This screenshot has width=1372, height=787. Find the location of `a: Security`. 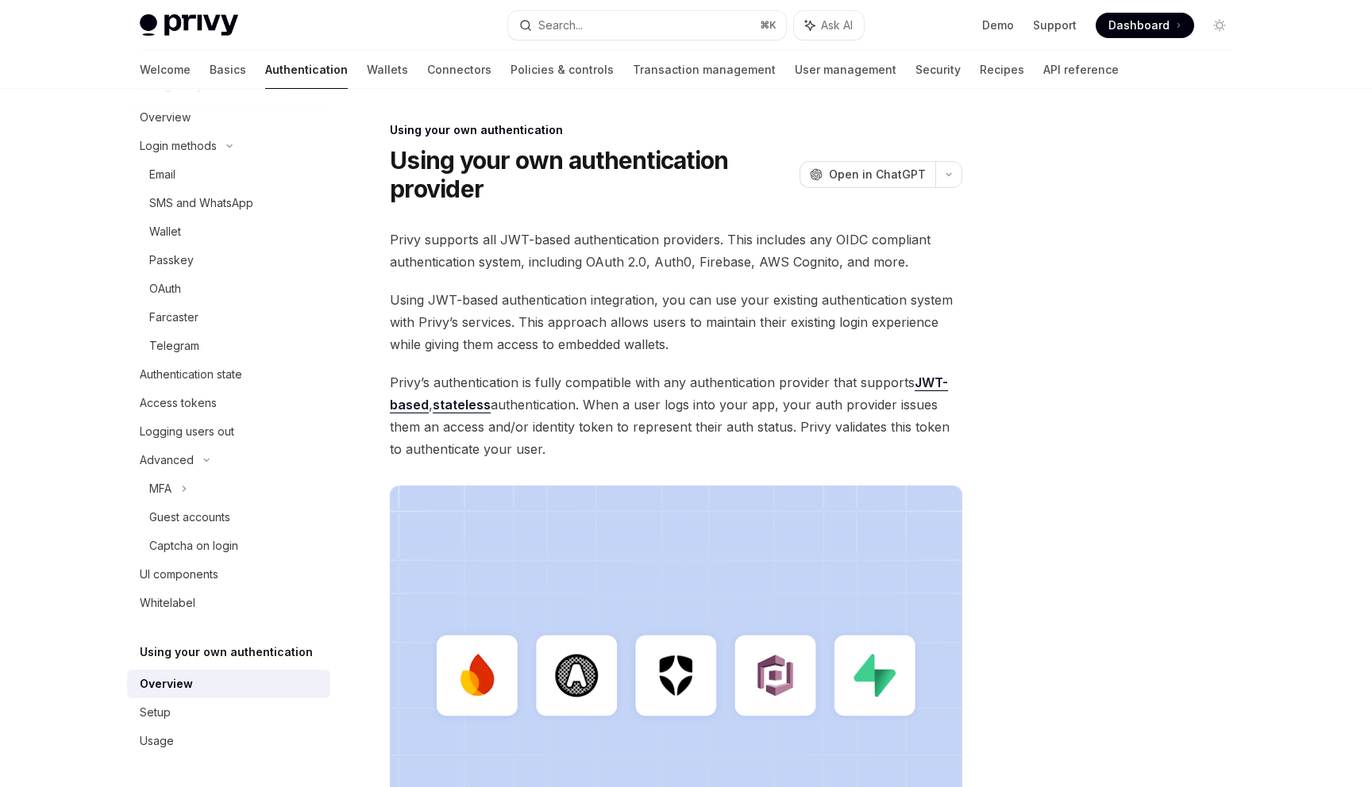

a: Security is located at coordinates (937, 70).